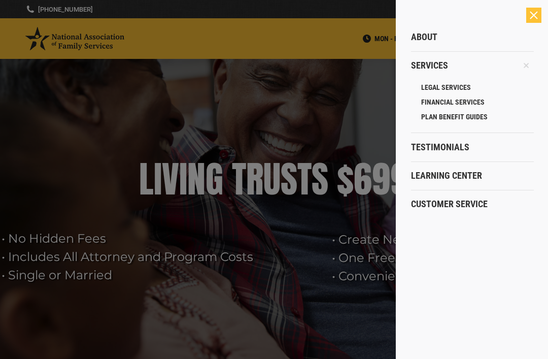 The height and width of the screenshot is (359, 548). Describe the element at coordinates (477, 117) in the screenshot. I see `a: PLAN BENEFIT GUIDES` at that location.